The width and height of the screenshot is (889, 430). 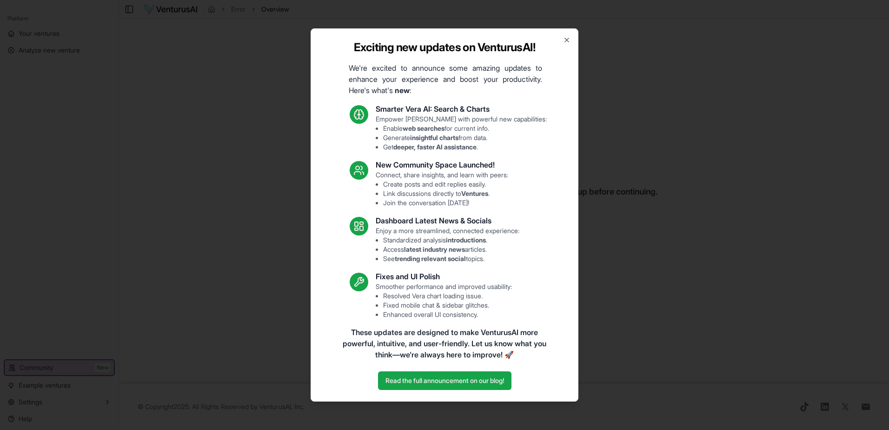 What do you see at coordinates (465, 128) in the screenshot?
I see `li: Enable for current info.` at bounding box center [465, 128].